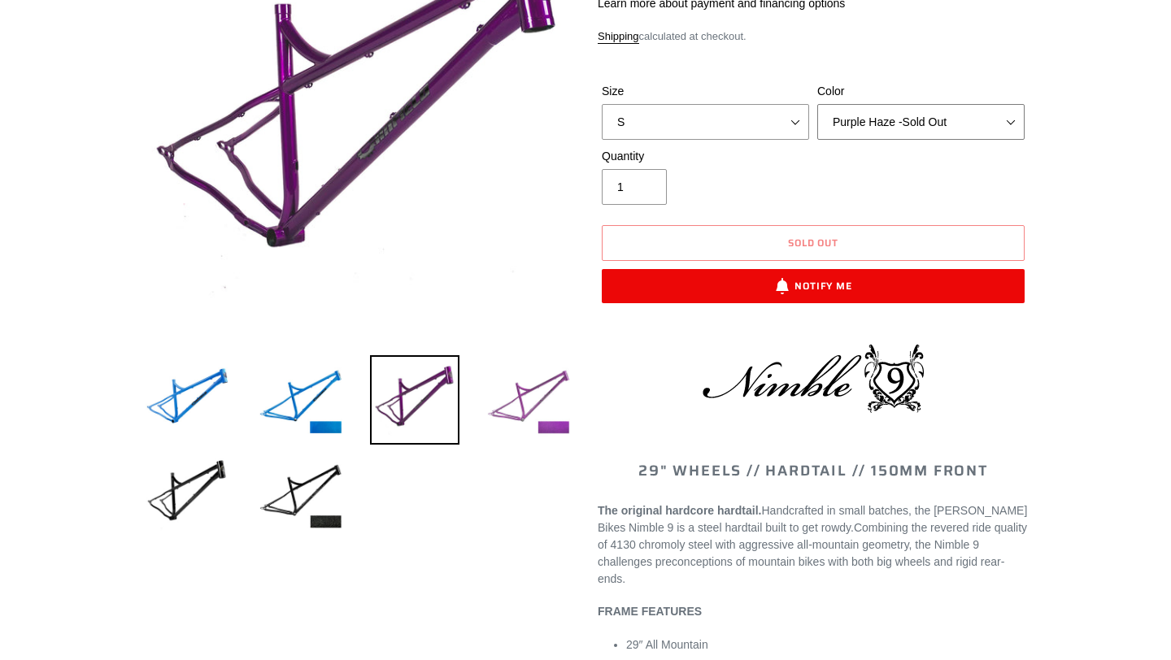 The image size is (1171, 660). Describe the element at coordinates (618, 37) in the screenshot. I see `a: Shipping` at that location.